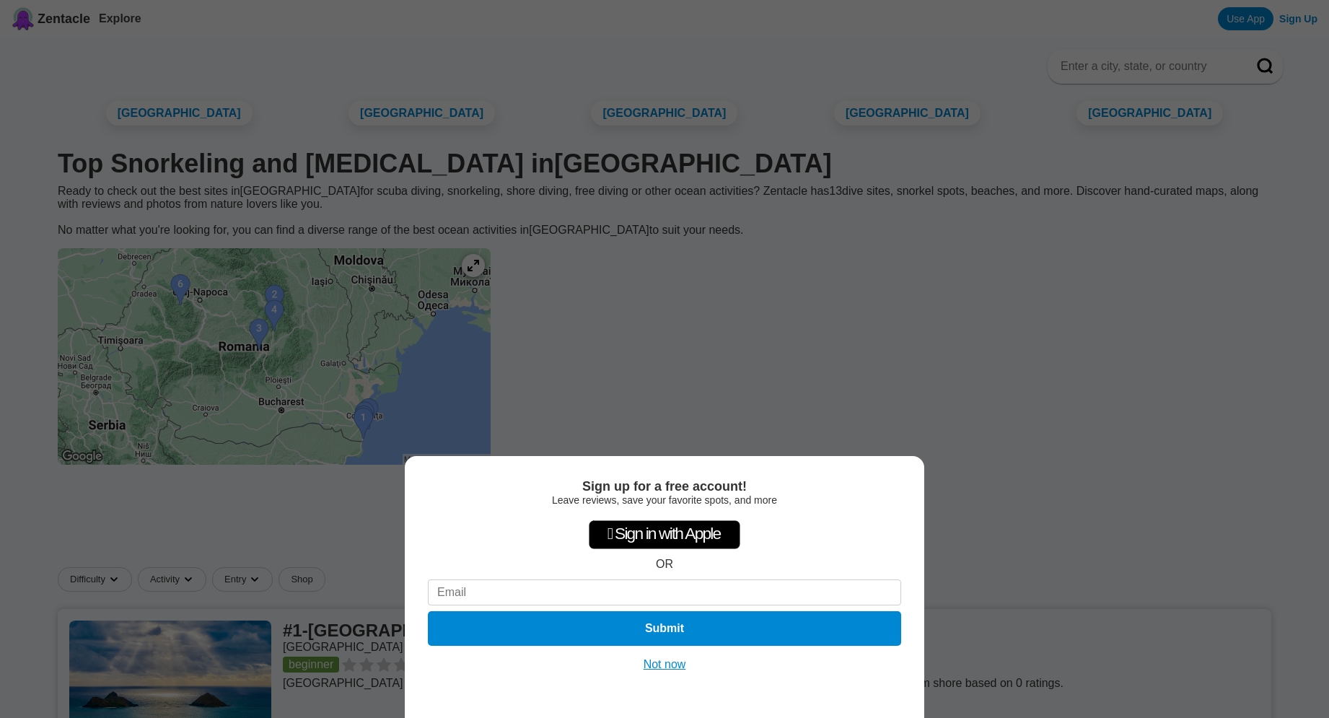  What do you see at coordinates (664, 486) in the screenshot?
I see `div: Sign up for a free account!` at bounding box center [664, 486].